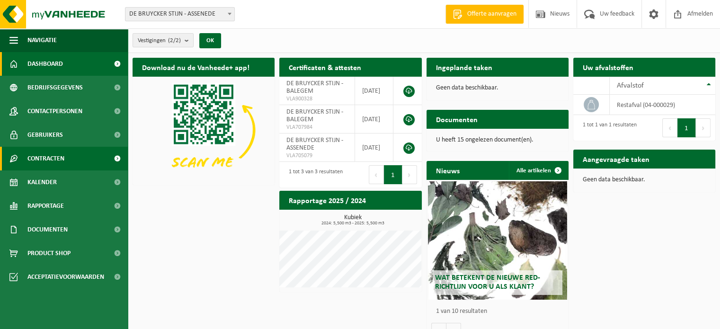 The width and height of the screenshot is (720, 329). Describe the element at coordinates (630, 86) in the screenshot. I see `span: Afvalstof` at that location.